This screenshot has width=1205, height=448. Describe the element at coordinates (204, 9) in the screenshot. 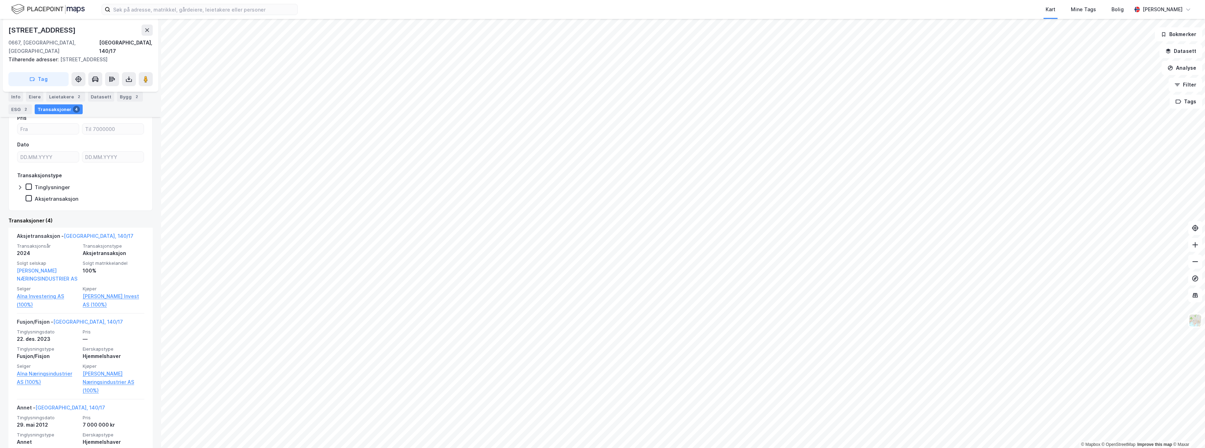

I see `input: Søk på adresse, matrikkel, gårdeiere, leietakere eller personer` at that location.